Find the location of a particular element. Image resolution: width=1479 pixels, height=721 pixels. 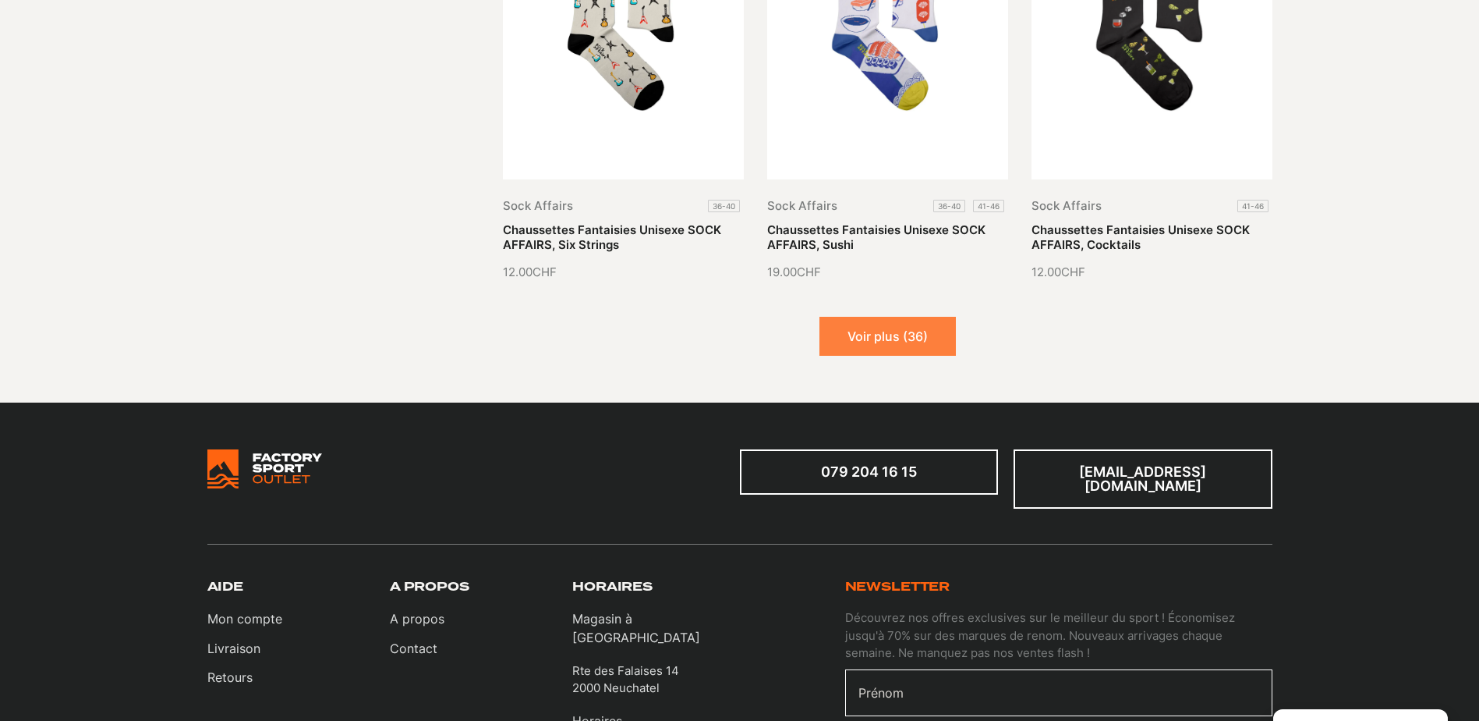

a: Retours is located at coordinates (245, 677).